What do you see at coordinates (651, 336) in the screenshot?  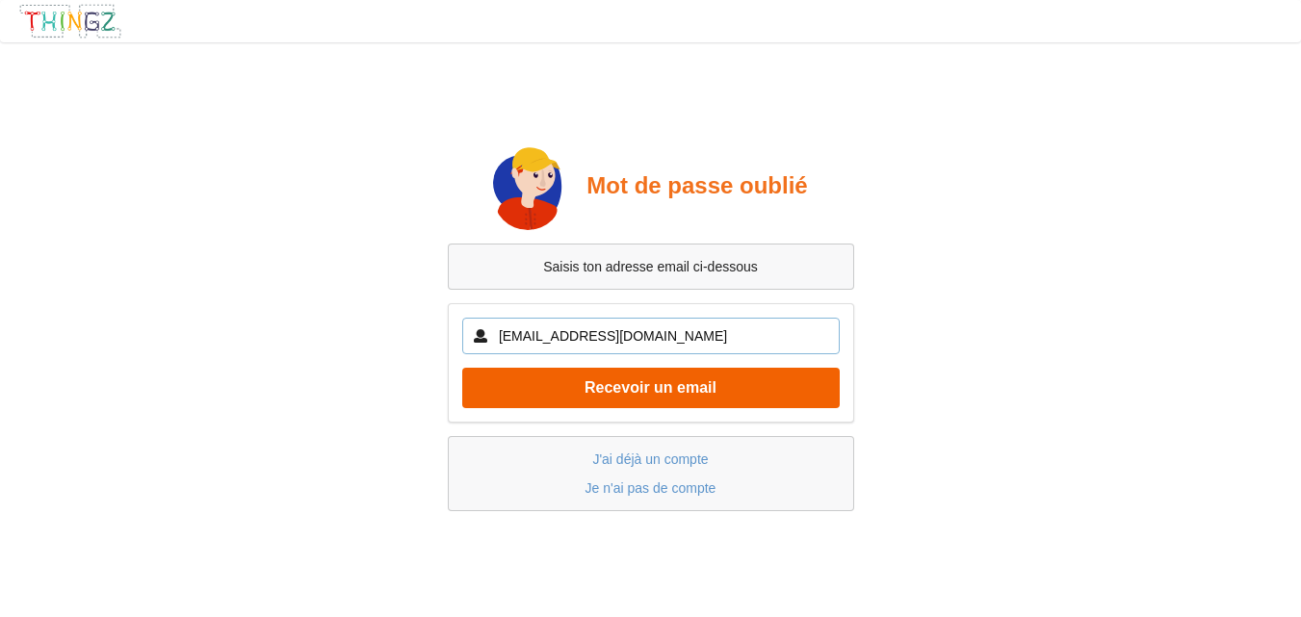 I see `input: E-mail` at bounding box center [651, 336].